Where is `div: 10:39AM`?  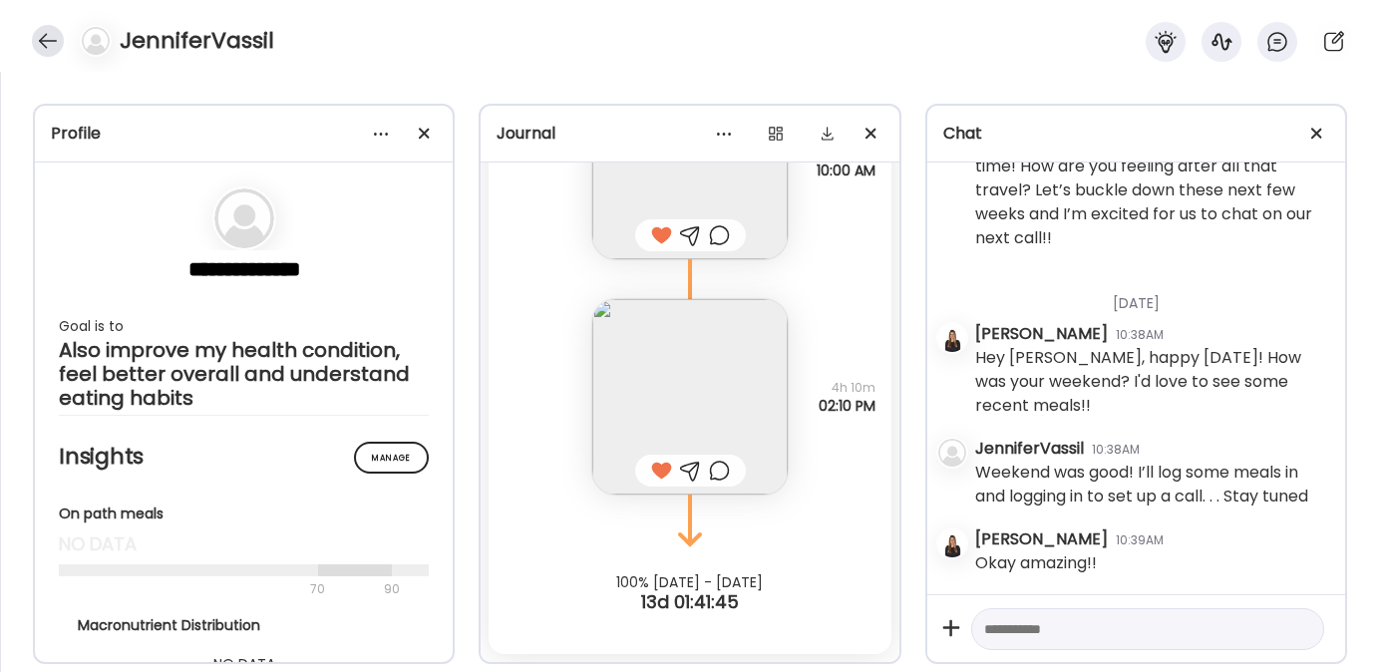
div: 10:39AM is located at coordinates (1140, 541).